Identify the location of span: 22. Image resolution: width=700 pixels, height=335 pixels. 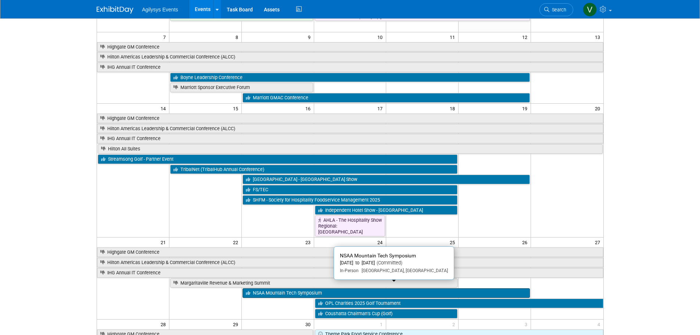
(237, 242).